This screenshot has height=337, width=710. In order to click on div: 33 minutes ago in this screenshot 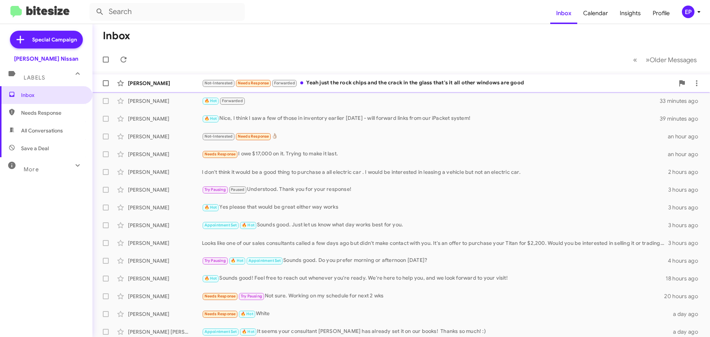, I will do `click(682, 101)`.